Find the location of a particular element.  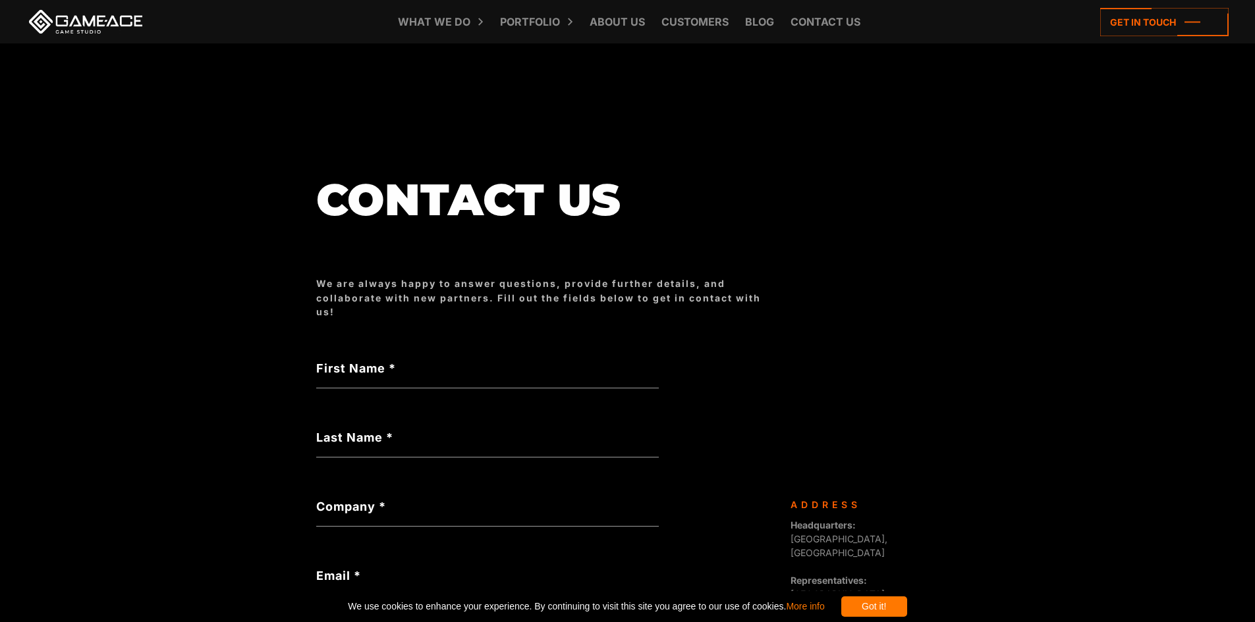

span: We use cookies to enhance your experience. By continuing to visit this site you agree to our use ... is located at coordinates (585, 607).